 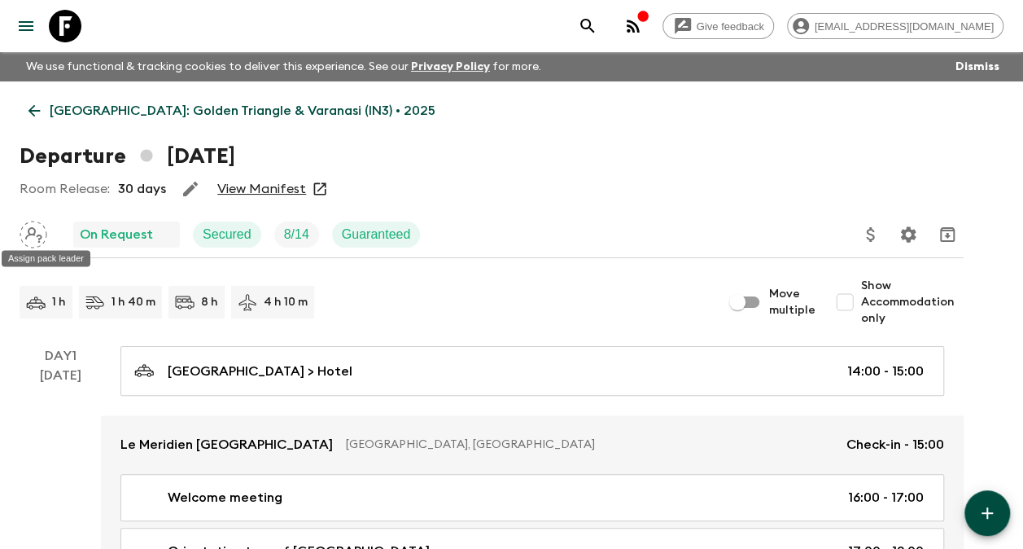 What do you see at coordinates (116, 234) in the screenshot?
I see `p: On Request` at bounding box center [116, 234].